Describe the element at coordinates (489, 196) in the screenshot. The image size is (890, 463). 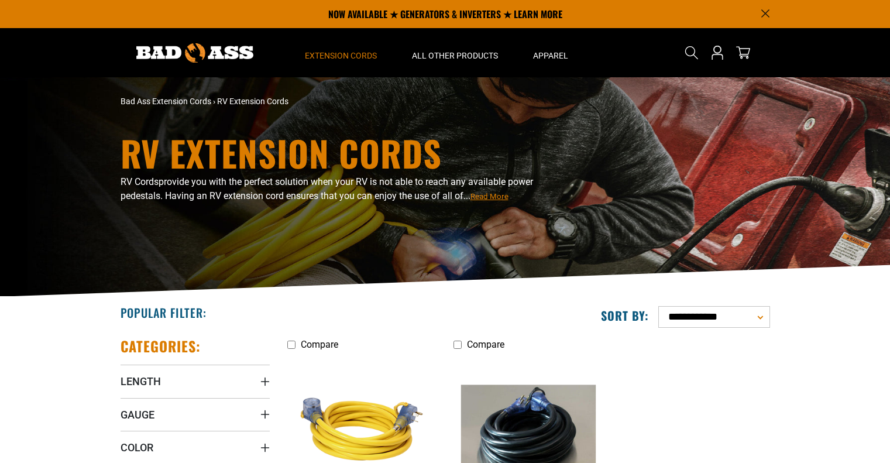
I see `span: Read More` at that location.